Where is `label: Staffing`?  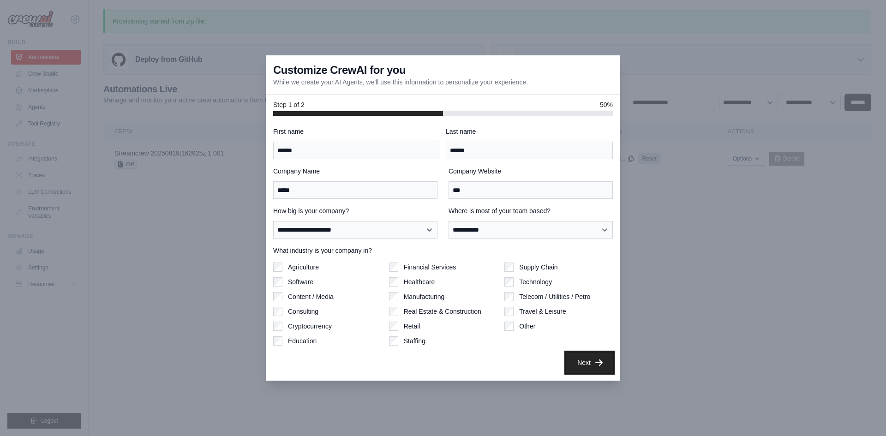 label: Staffing is located at coordinates (414, 341).